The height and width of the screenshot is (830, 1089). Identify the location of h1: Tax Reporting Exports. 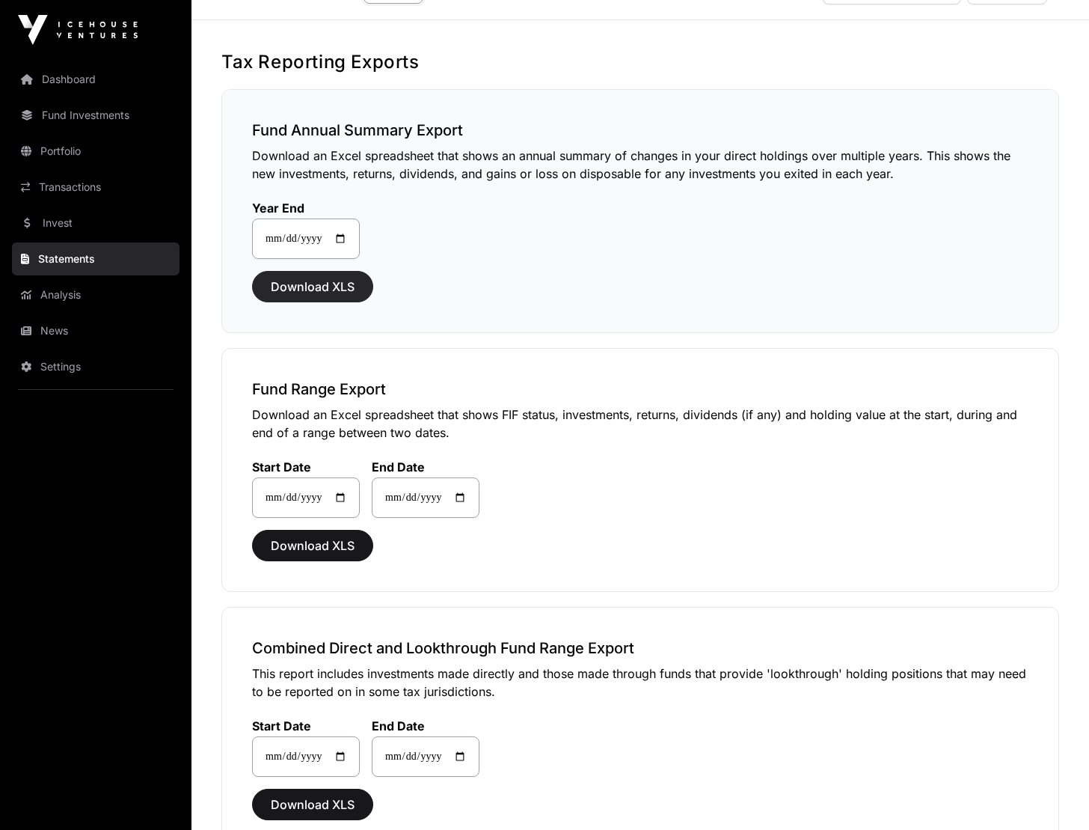
(640, 62).